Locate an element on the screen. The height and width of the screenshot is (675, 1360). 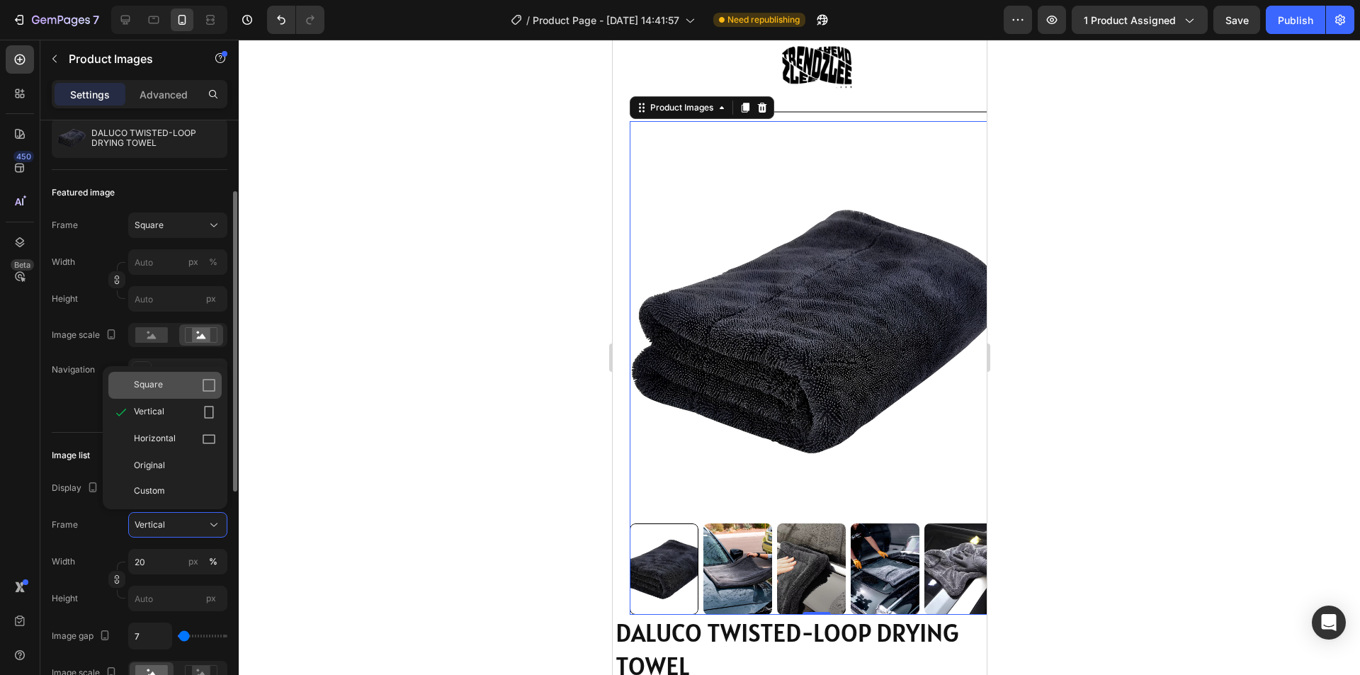
button: 7 is located at coordinates (55, 20).